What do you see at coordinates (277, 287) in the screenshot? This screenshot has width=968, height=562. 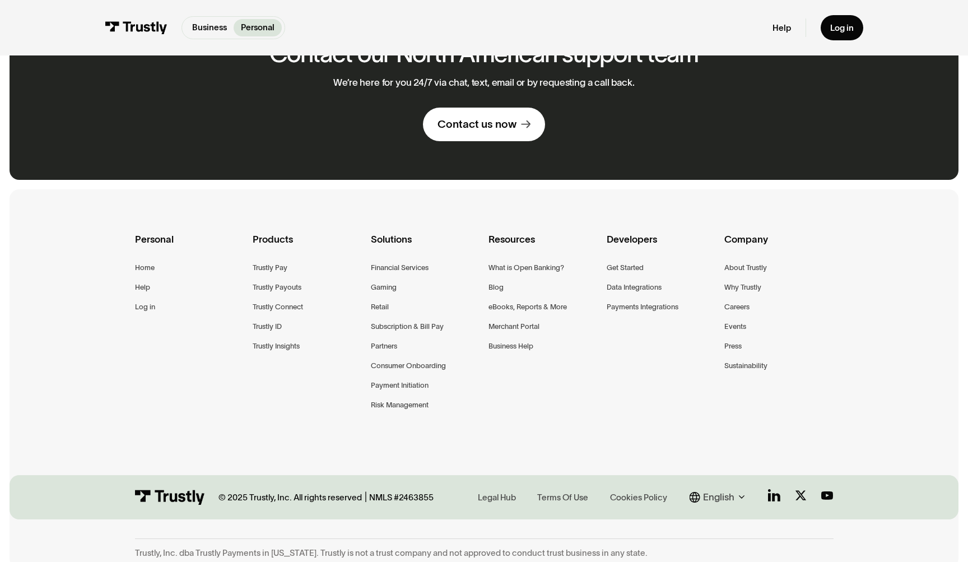 I see `a: Trustly Payouts` at bounding box center [277, 287].